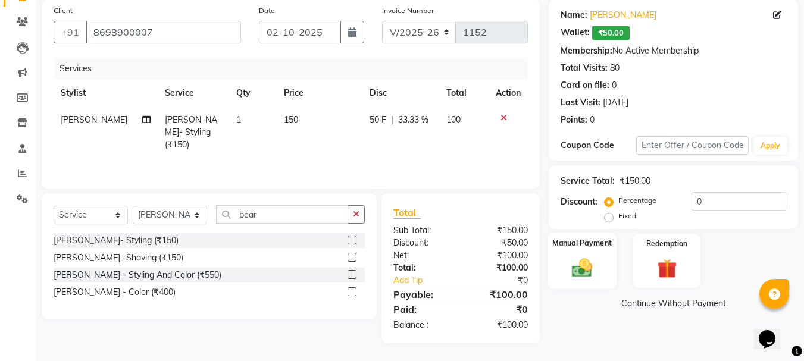 The width and height of the screenshot is (804, 361). Describe the element at coordinates (627, 216) in the screenshot. I see `label: Fixed` at that location.